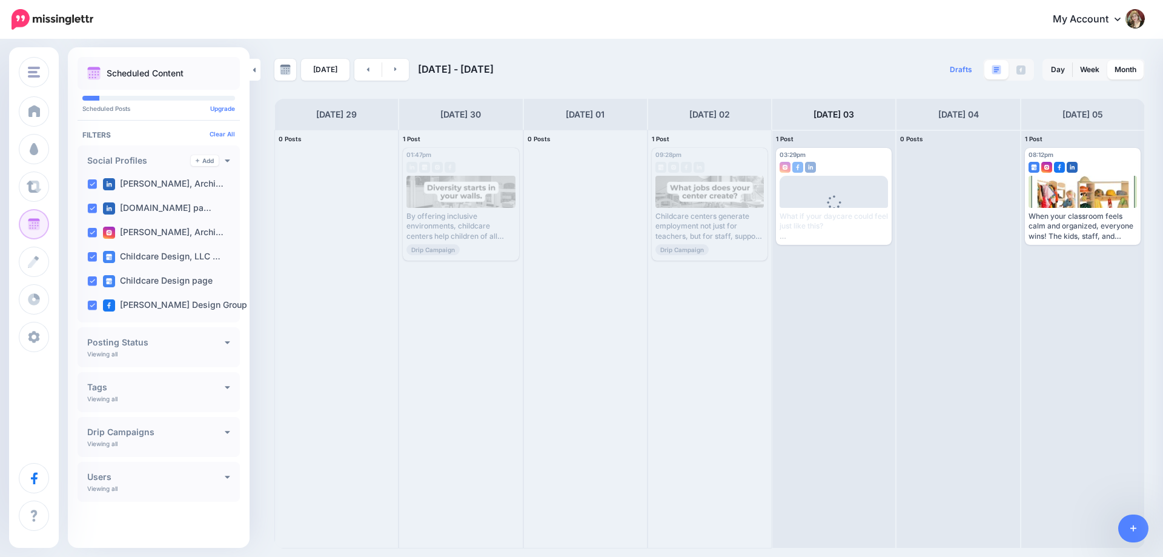 The height and width of the screenshot is (557, 1163). What do you see at coordinates (1126, 70) in the screenshot?
I see `a: Month` at bounding box center [1126, 70].